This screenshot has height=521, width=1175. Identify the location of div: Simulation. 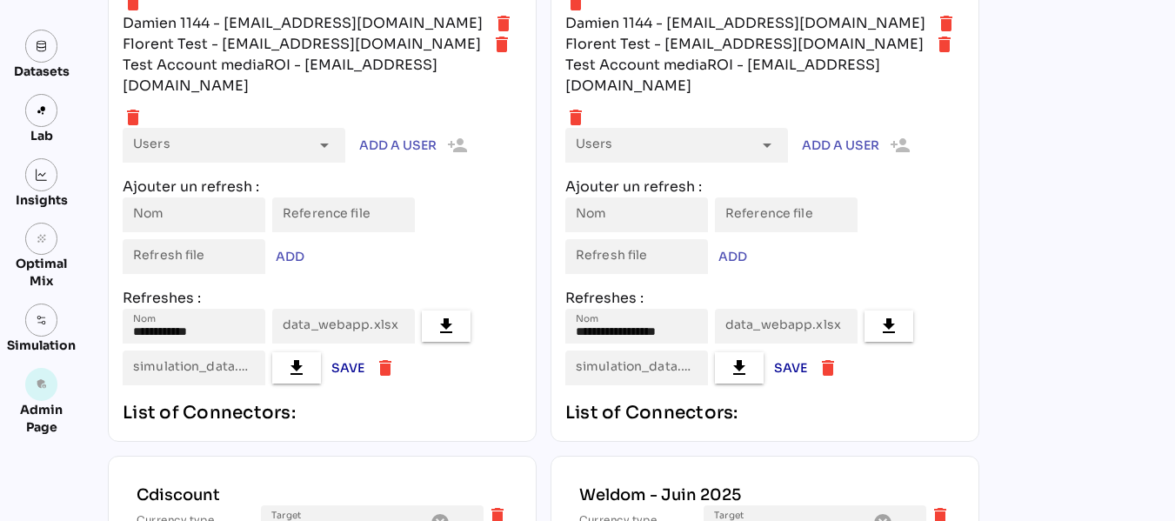
(41, 345).